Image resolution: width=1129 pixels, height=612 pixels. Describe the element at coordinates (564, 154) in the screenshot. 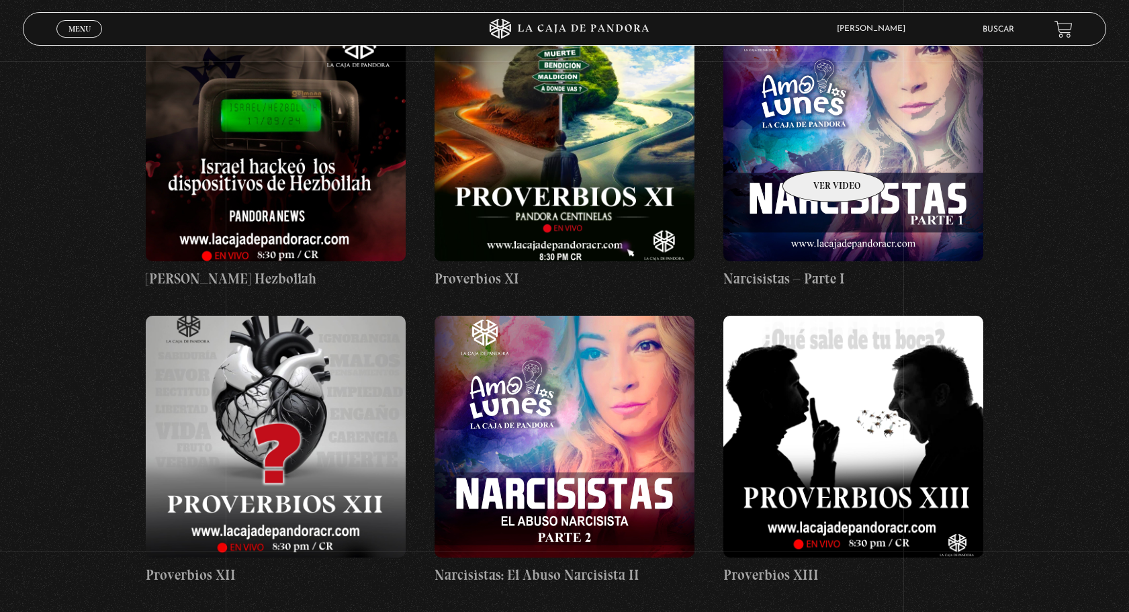

I see `a: Proverbios XI` at that location.